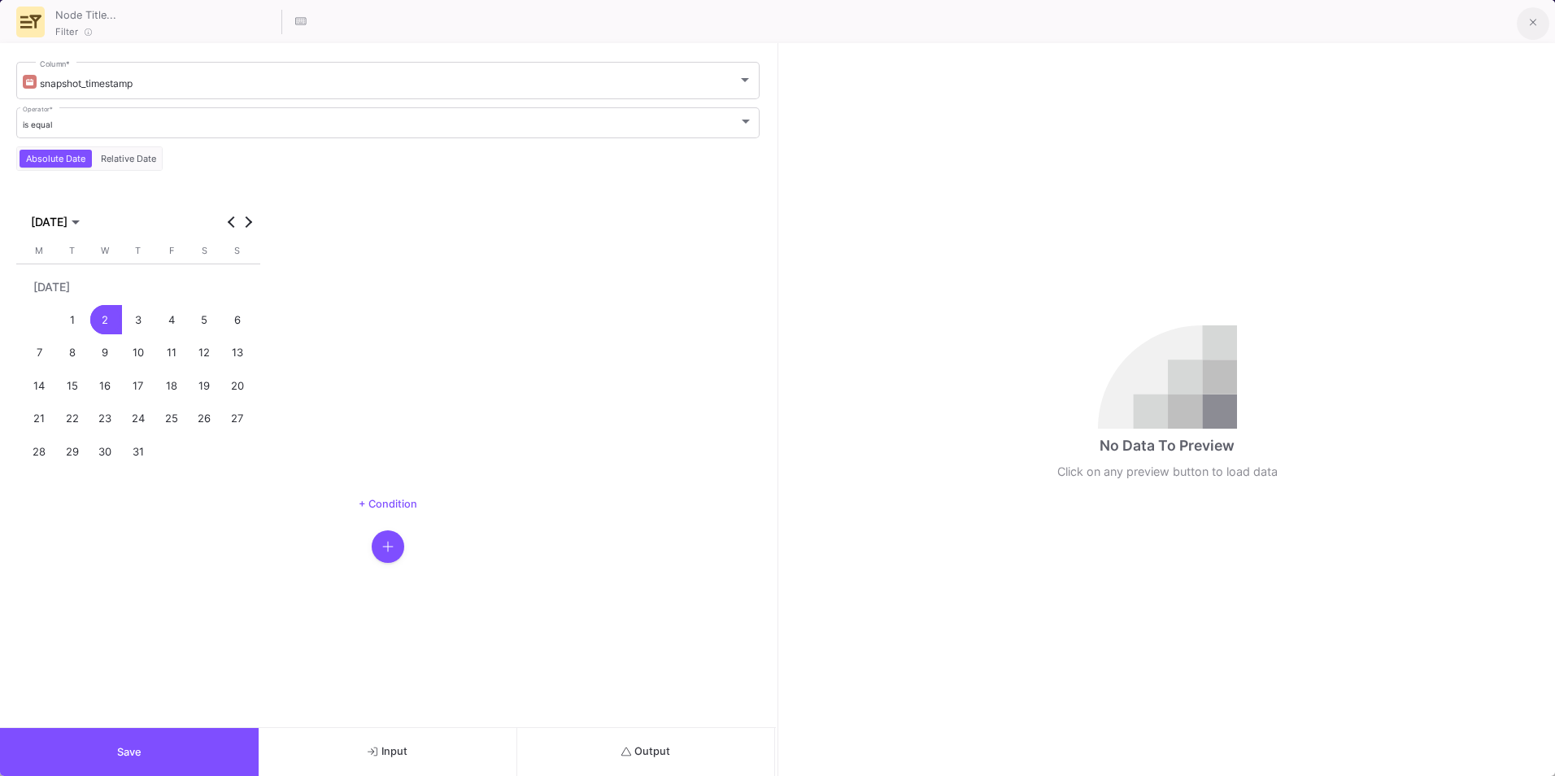 This screenshot has height=776, width=1555. What do you see at coordinates (204, 320) in the screenshot?
I see `div: 5` at bounding box center [204, 320].